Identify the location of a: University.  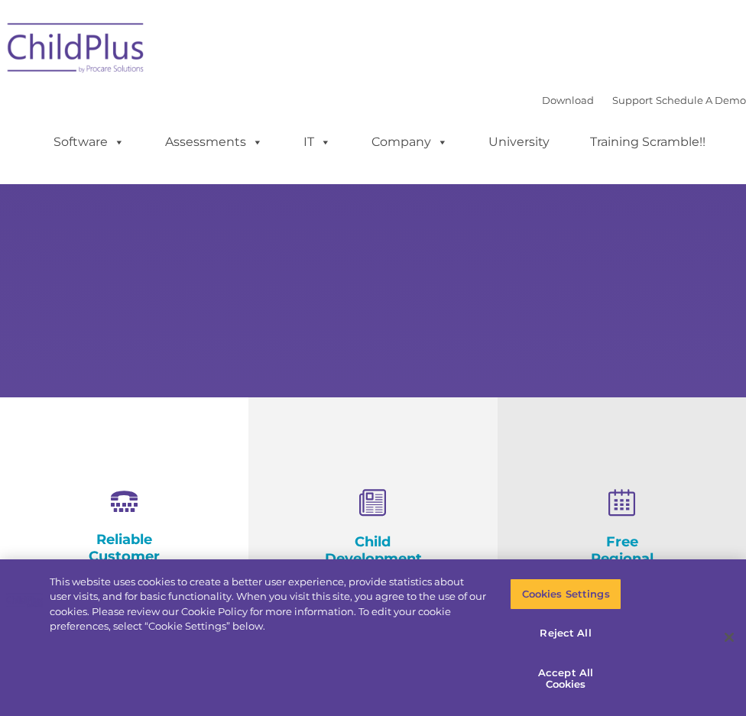
(519, 142).